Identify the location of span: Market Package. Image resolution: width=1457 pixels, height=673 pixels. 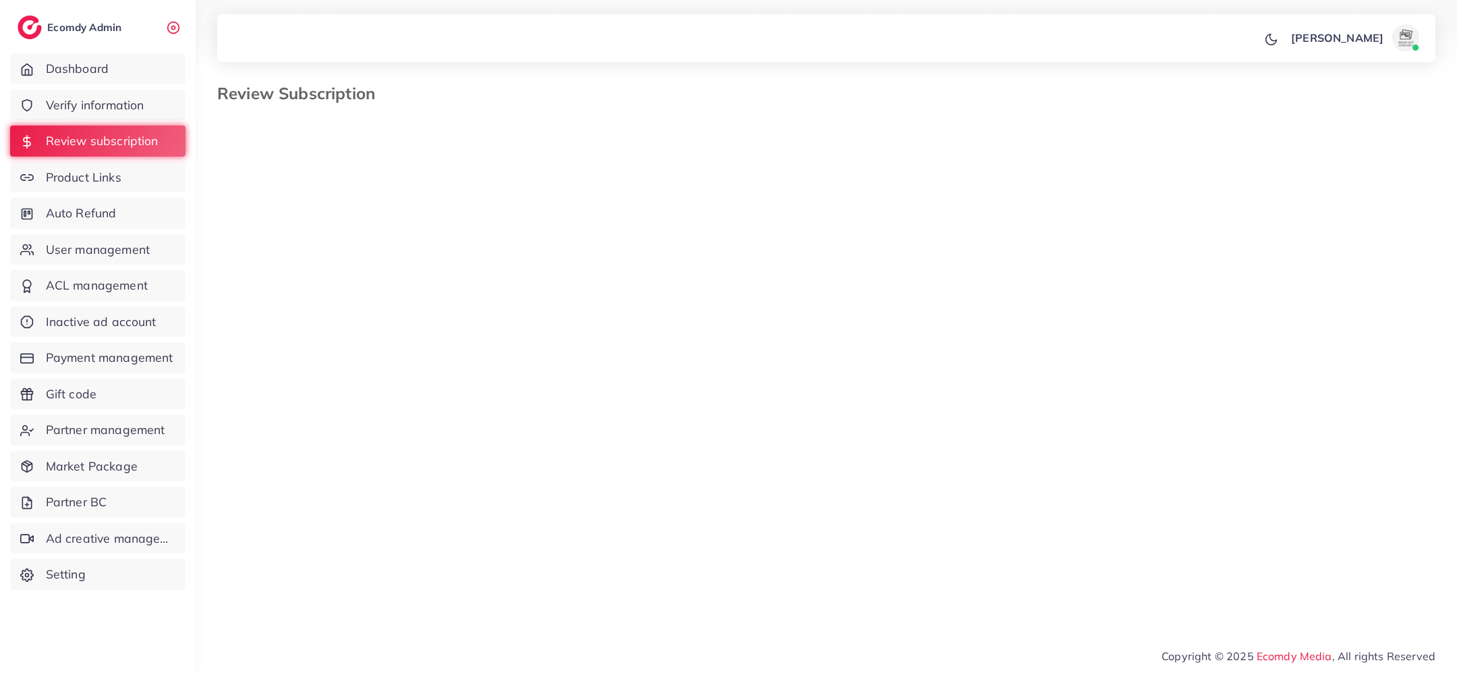
(92, 466).